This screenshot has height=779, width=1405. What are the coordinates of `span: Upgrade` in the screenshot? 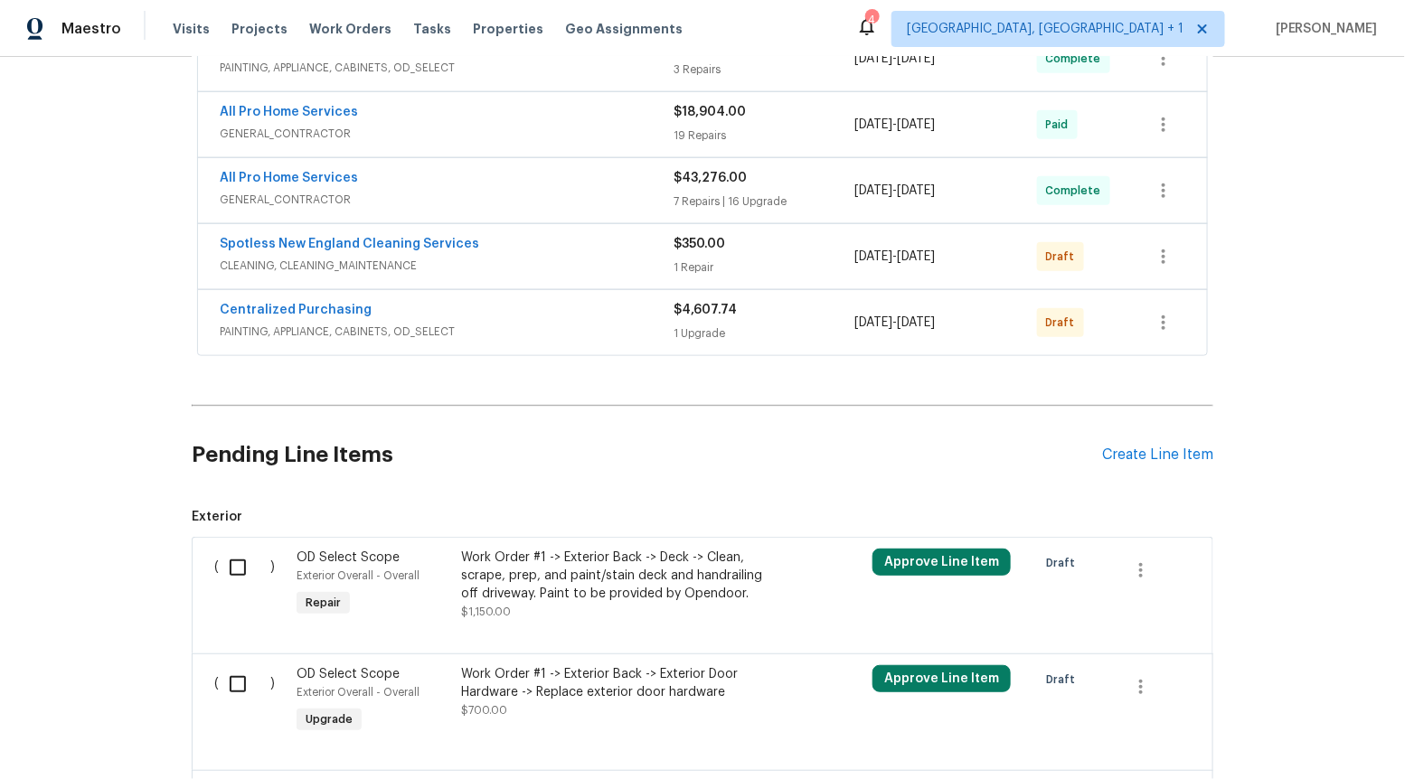 It's located at (329, 719).